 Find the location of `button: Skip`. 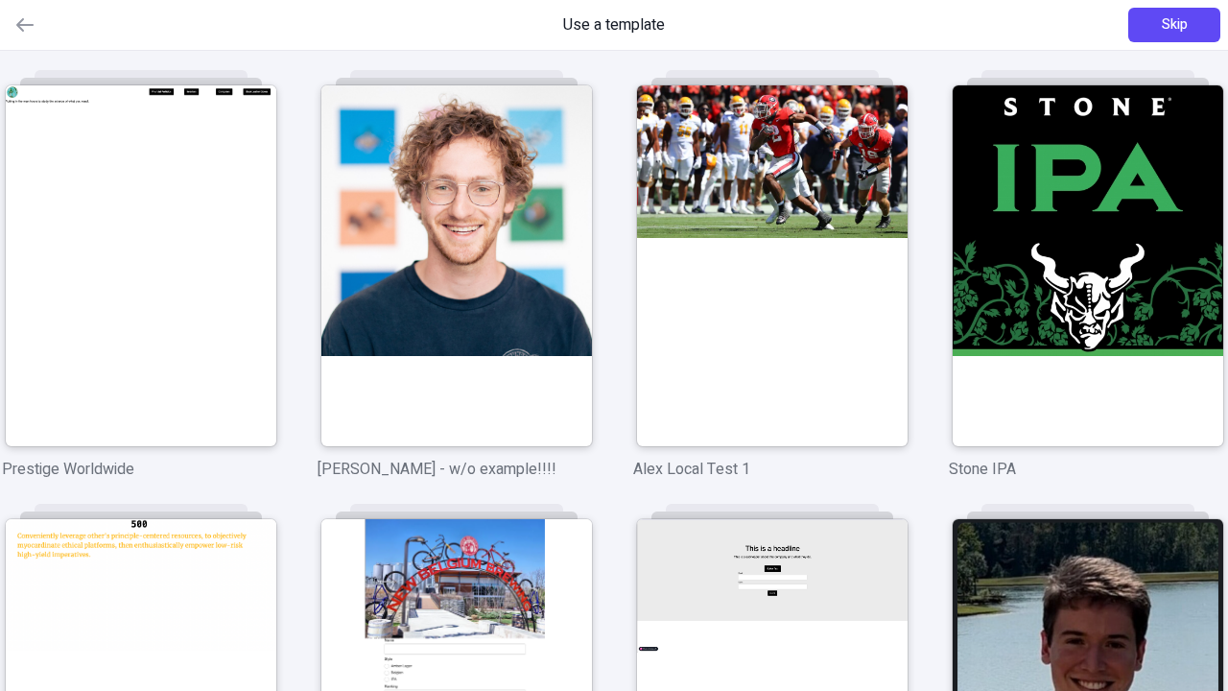

button: Skip is located at coordinates (1174, 25).